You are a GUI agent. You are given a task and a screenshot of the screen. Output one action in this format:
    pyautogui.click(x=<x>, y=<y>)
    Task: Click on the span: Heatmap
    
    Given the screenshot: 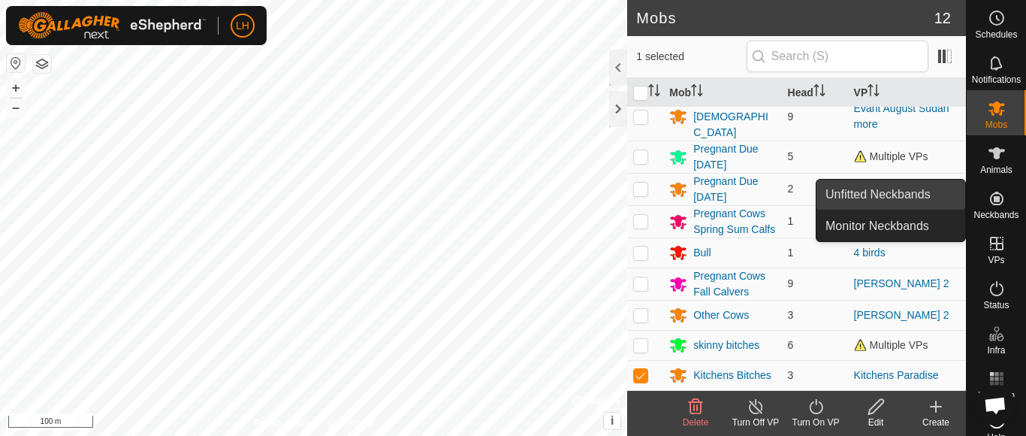 What is the action you would take?
    pyautogui.click(x=996, y=395)
    